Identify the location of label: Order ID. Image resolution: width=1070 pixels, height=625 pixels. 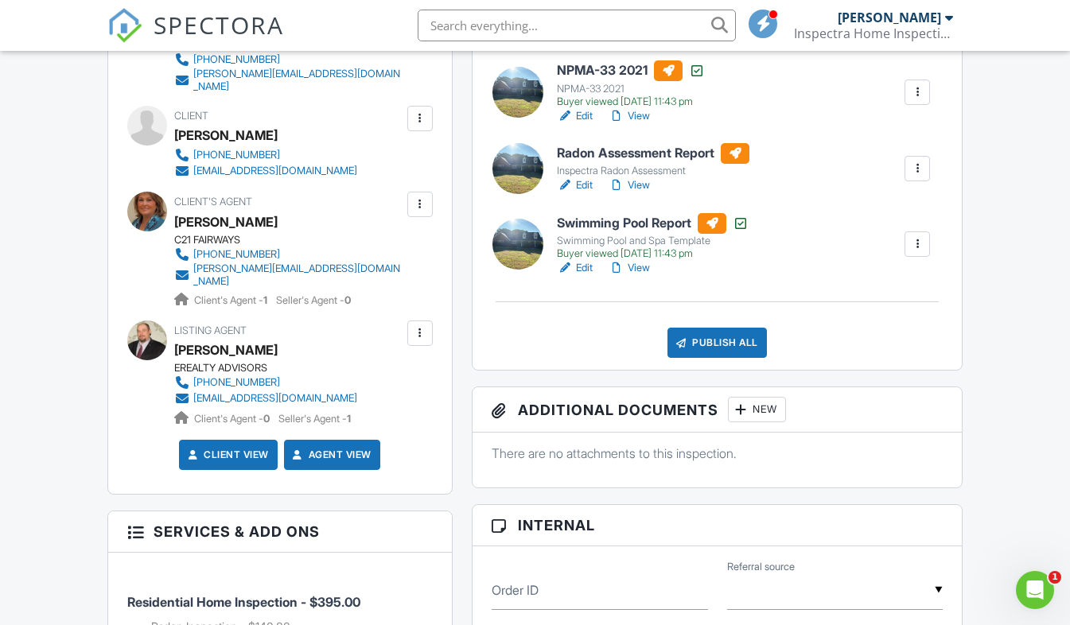
(515, 590).